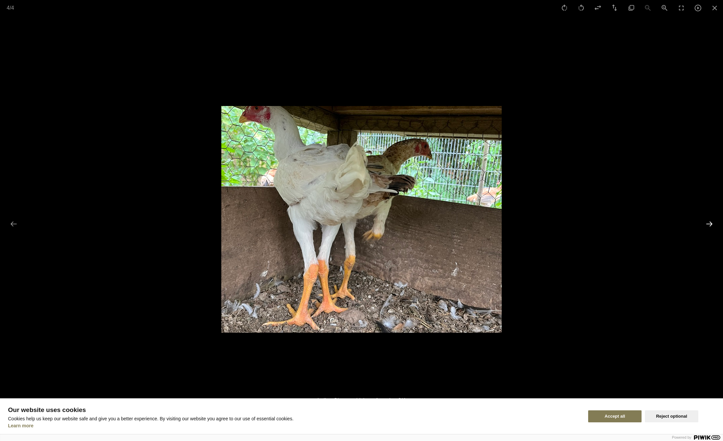 The height and width of the screenshot is (441, 723). Describe the element at coordinates (294, 410) in the screenshot. I see `span: Our website uses cookies` at that location.